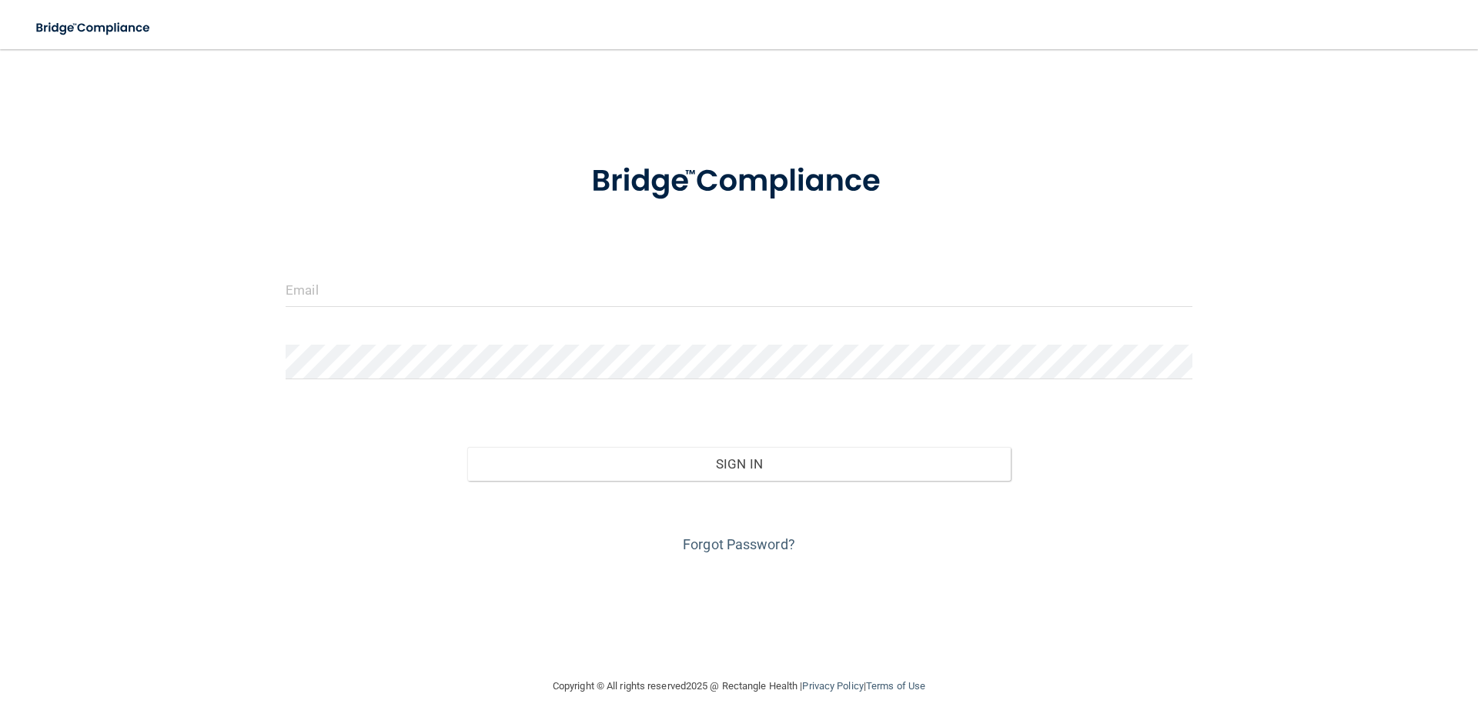 This screenshot has width=1478, height=727. What do you see at coordinates (739, 464) in the screenshot?
I see `button: Sign In` at bounding box center [739, 464].